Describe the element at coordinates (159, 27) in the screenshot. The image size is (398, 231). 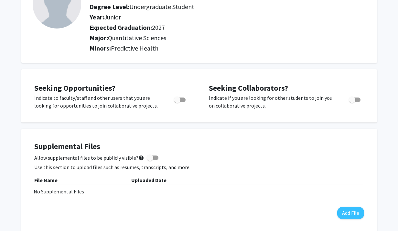
I see `span: 2027` at that location.